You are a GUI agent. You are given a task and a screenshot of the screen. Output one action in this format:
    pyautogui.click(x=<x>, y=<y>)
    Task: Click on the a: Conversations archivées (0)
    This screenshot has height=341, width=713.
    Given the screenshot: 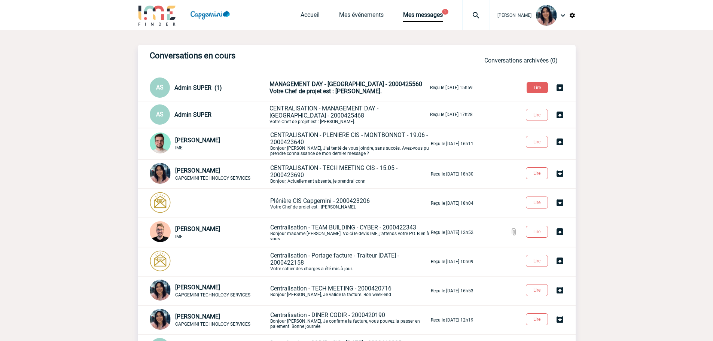 What is the action you would take?
    pyautogui.click(x=521, y=60)
    